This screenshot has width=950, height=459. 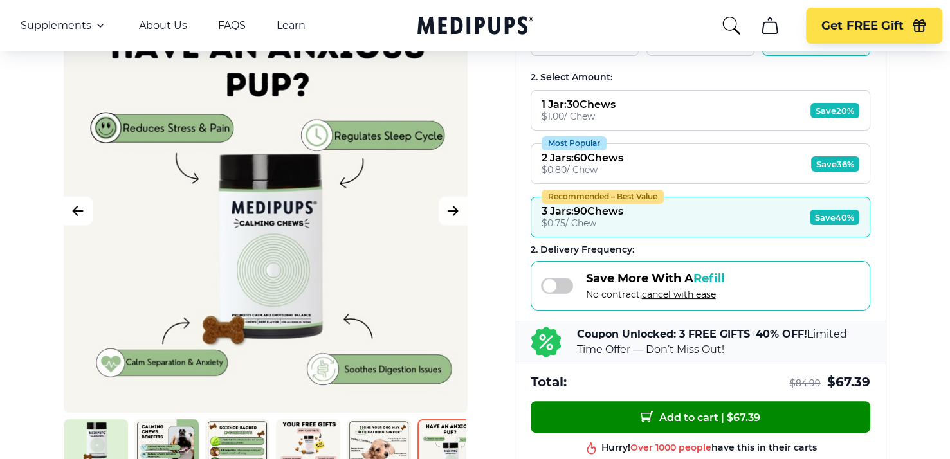 What do you see at coordinates (834, 217) in the screenshot?
I see `span: Save 40%` at bounding box center [834, 217].